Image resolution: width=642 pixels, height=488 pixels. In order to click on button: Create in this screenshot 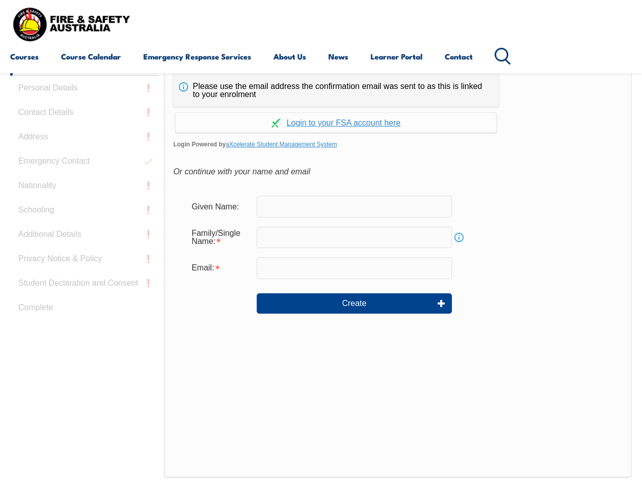, I will do `click(354, 303)`.